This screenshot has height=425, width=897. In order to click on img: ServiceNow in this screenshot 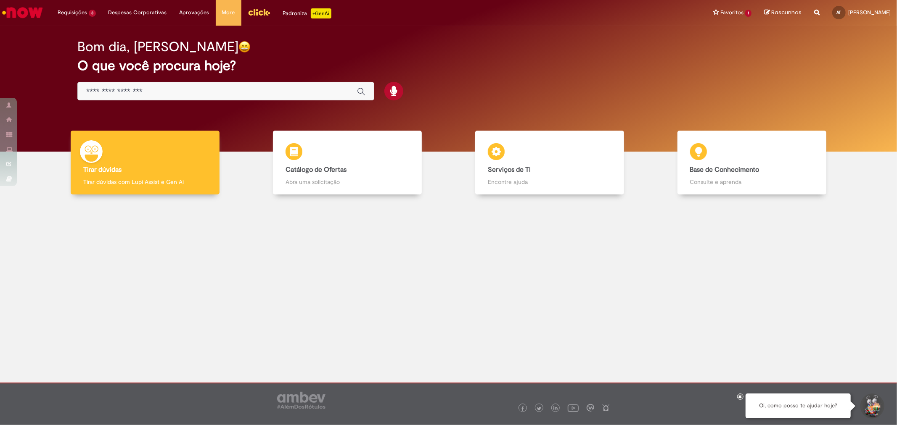, I will do `click(22, 13)`.